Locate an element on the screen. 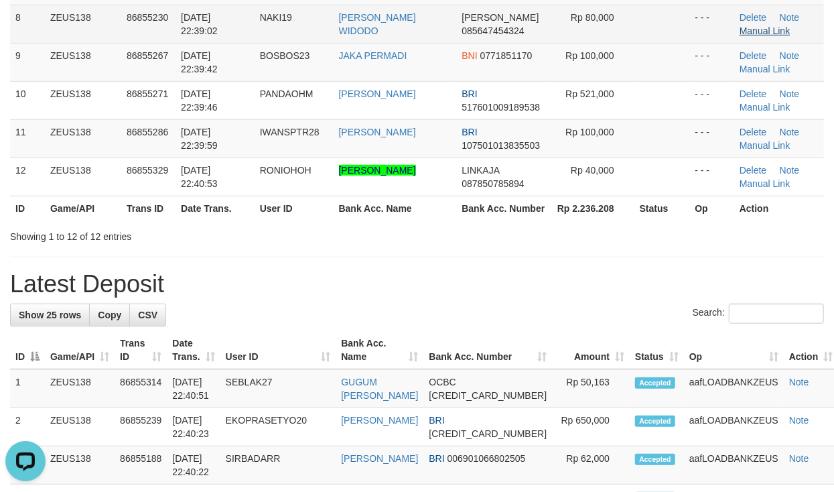  th: Bank Acc. Name is located at coordinates (395, 208).